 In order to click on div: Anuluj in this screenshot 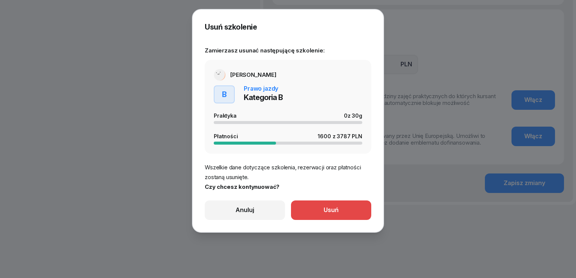, I will do `click(245, 210)`.